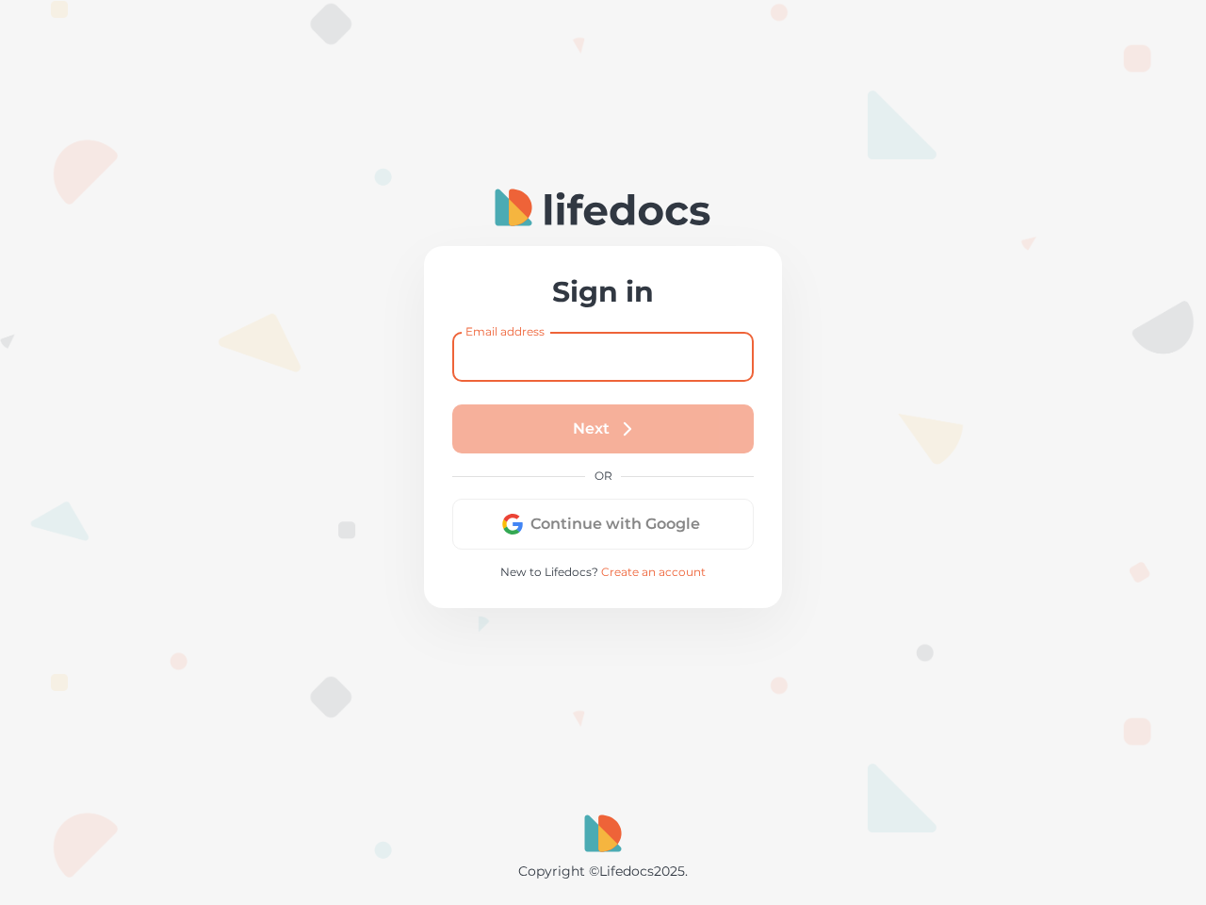  Describe the element at coordinates (505, 331) in the screenshot. I see `label: Email address` at that location.